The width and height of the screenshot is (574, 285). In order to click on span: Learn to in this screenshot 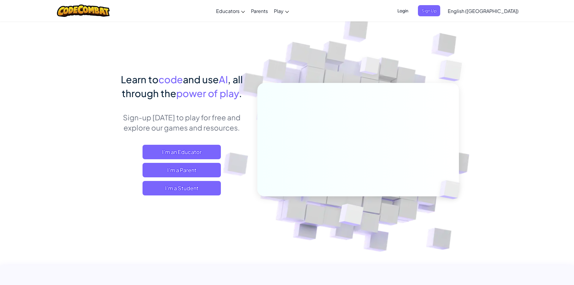, I will do `click(139, 79)`.